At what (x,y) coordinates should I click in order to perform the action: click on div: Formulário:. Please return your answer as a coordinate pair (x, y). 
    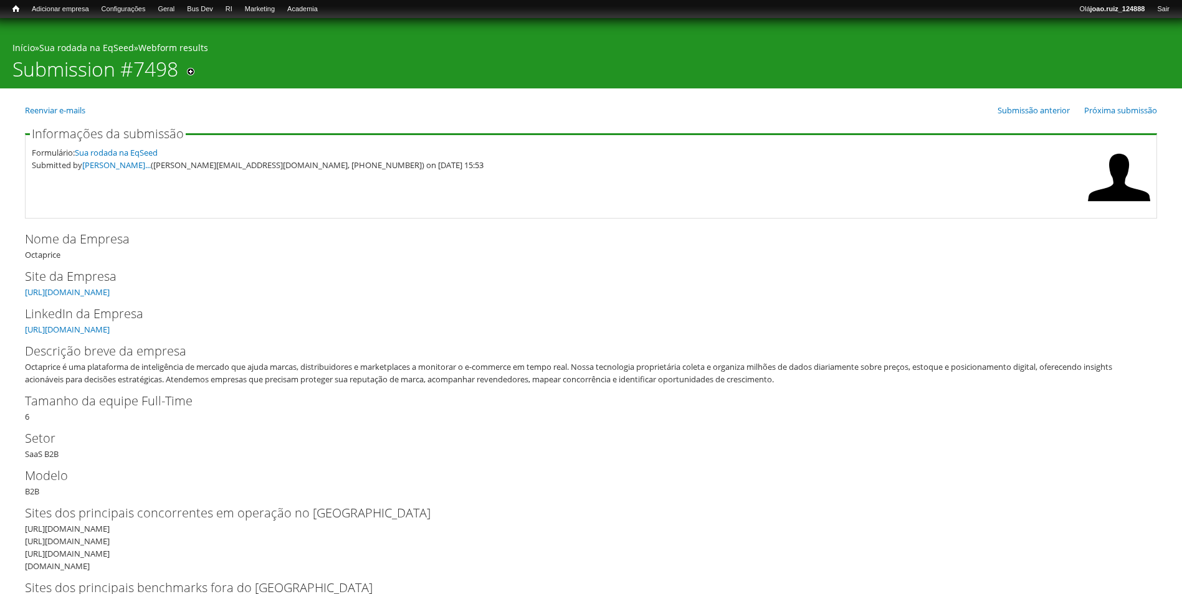
    Looking at the image, I should click on (556, 153).